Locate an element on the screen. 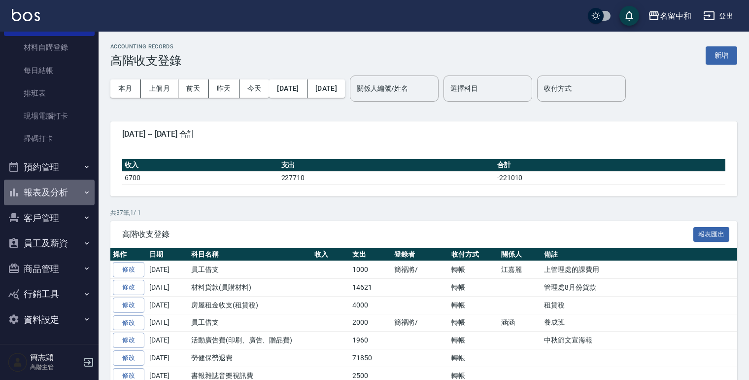  button: 名留中和 is located at coordinates (670, 16).